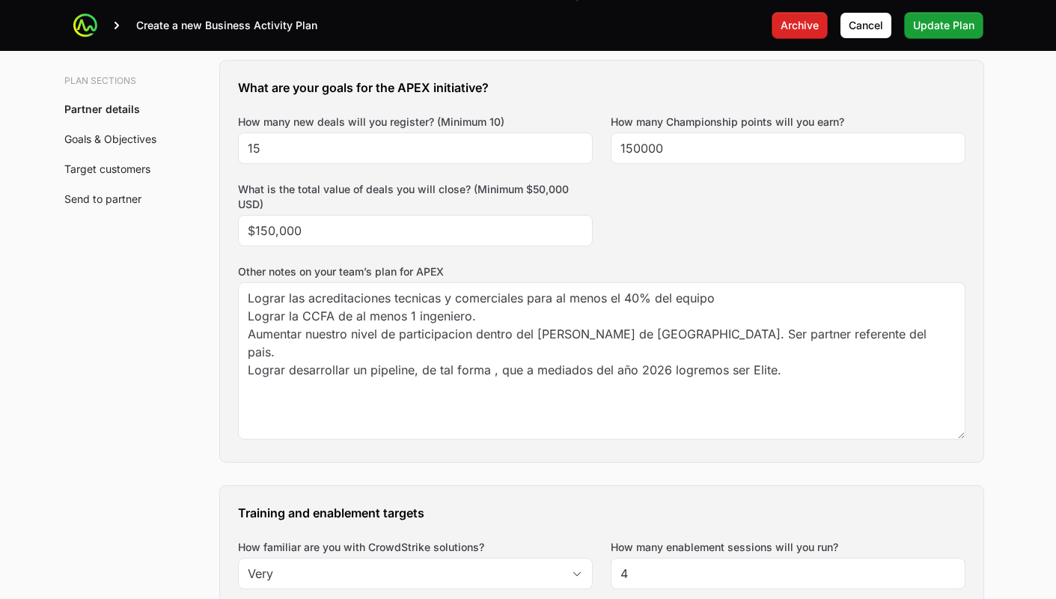 This screenshot has height=599, width=1056. Describe the element at coordinates (103, 198) in the screenshot. I see `a: Send to partner` at that location.